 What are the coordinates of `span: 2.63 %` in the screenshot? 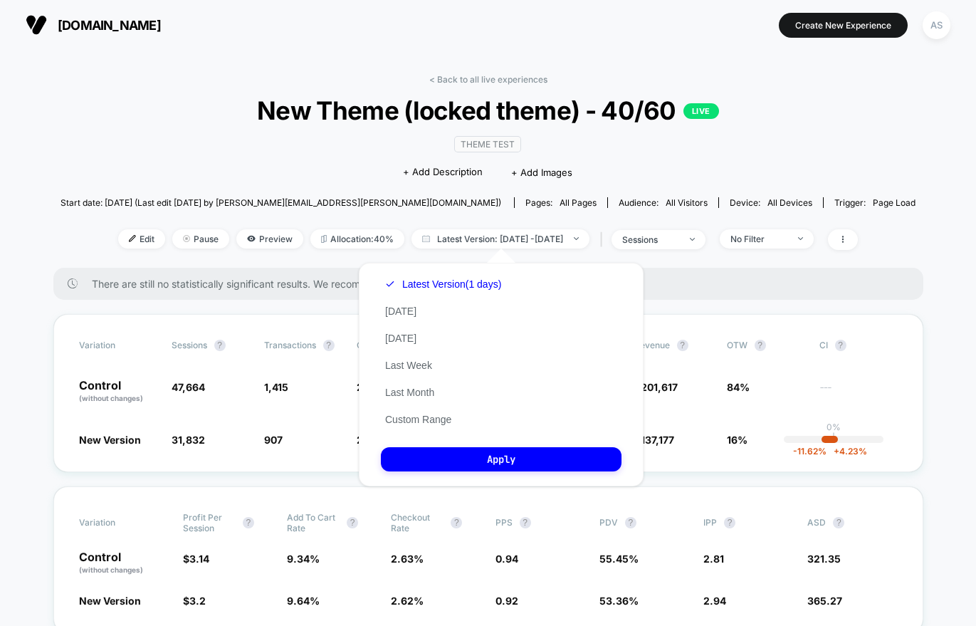 It's located at (407, 558).